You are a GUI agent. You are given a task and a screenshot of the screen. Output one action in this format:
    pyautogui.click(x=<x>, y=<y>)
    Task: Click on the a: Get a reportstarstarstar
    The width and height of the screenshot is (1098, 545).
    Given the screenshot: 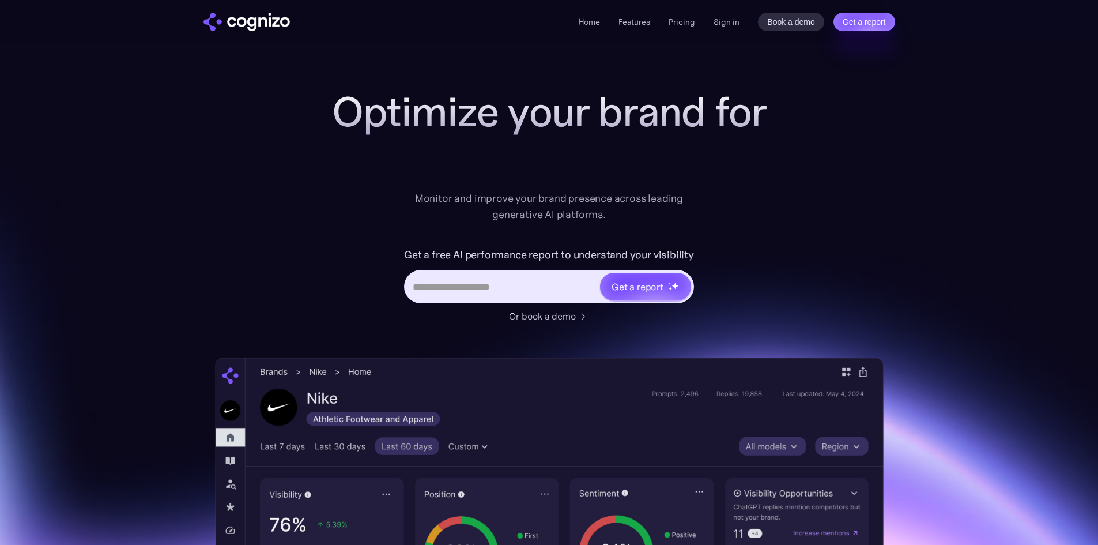 What is the action you would take?
    pyautogui.click(x=646, y=286)
    